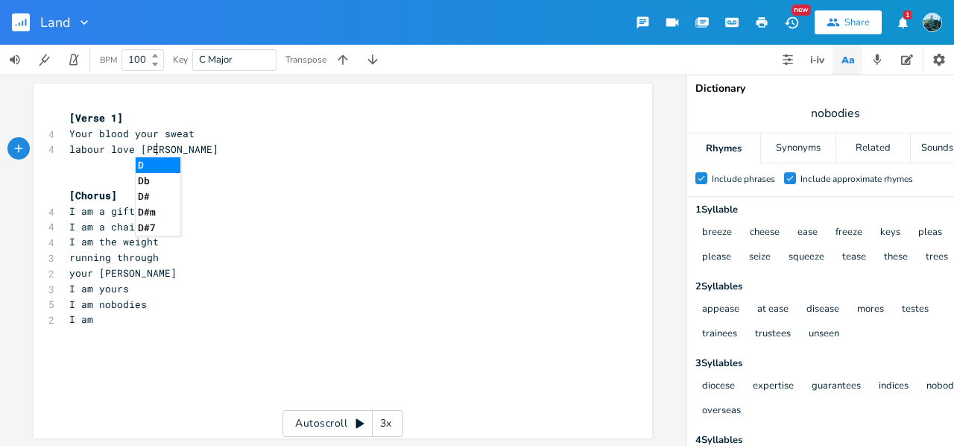 The height and width of the screenshot is (446, 954). What do you see at coordinates (719, 386) in the screenshot?
I see `button: diocese` at bounding box center [719, 386].